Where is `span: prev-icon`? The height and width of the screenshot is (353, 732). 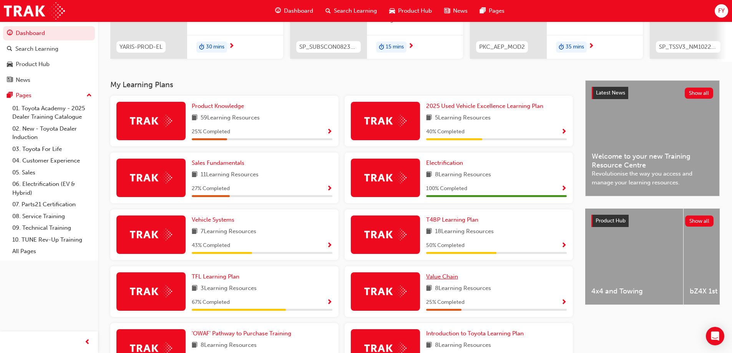
span: prev-icon is located at coordinates (87, 342).